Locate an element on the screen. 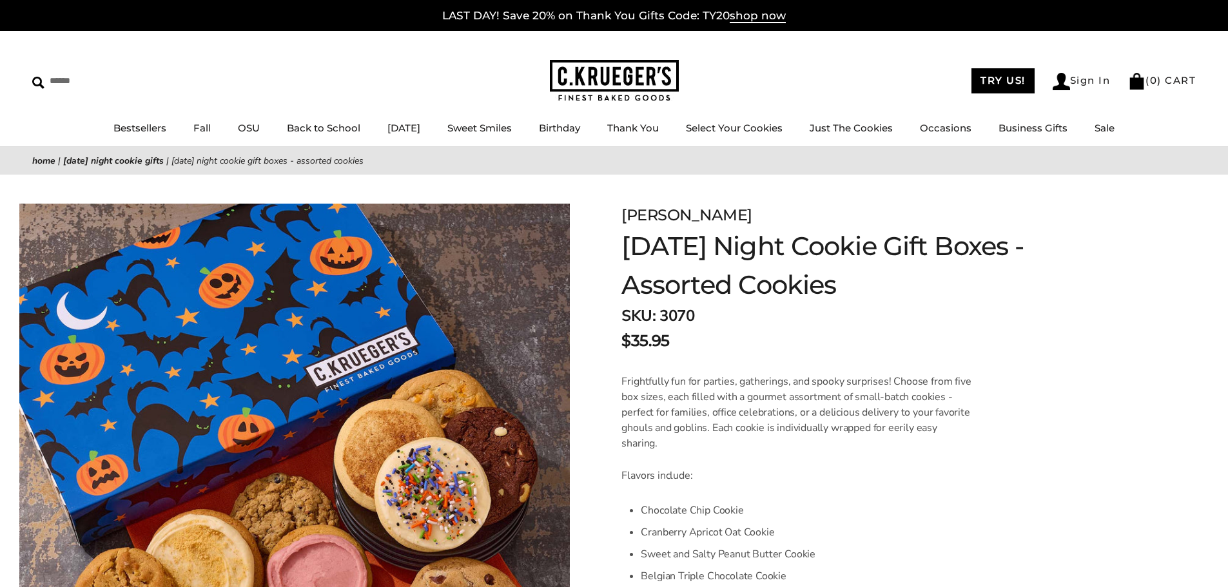 The width and height of the screenshot is (1228, 587). li: Cranberry Apricot Oat Cookie is located at coordinates (807, 532).